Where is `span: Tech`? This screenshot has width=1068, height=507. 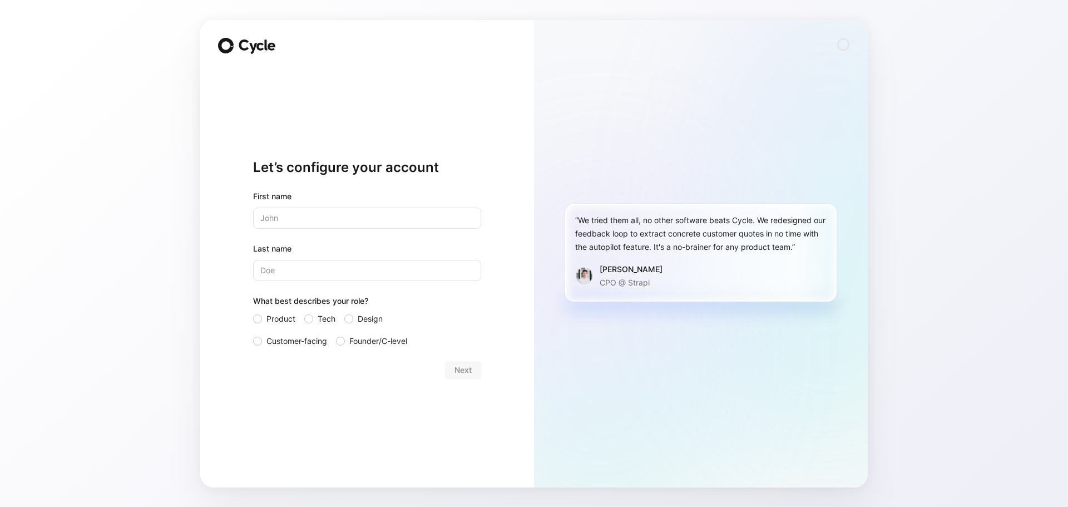
span: Tech is located at coordinates (327, 319).